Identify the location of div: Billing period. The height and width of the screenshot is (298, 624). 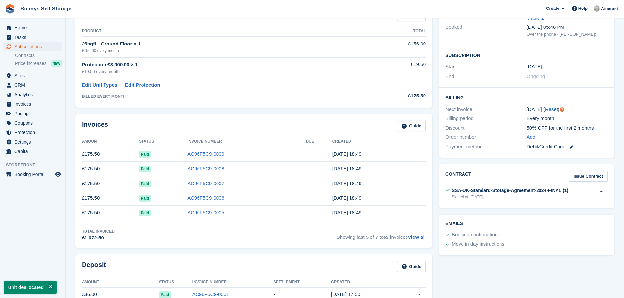
(486, 119).